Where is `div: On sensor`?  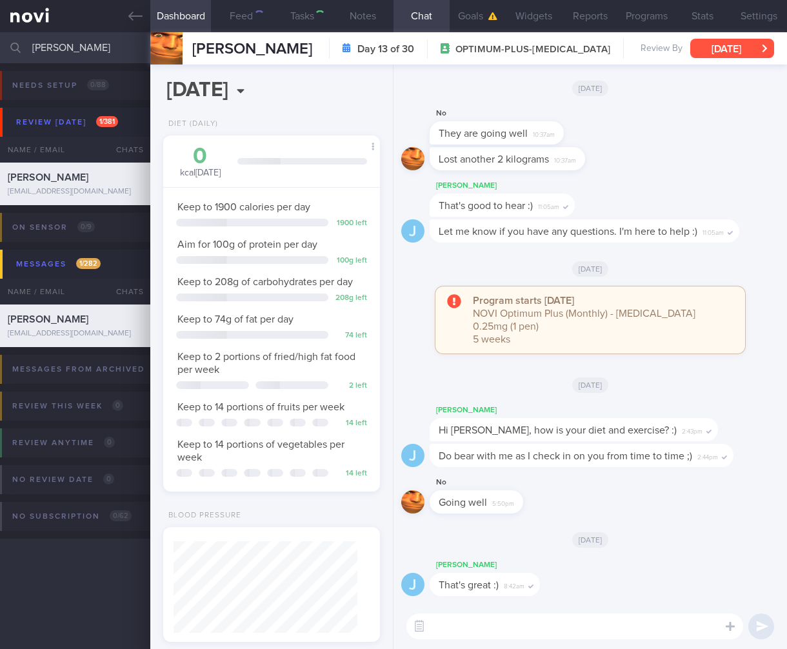 div: On sensor is located at coordinates (54, 227).